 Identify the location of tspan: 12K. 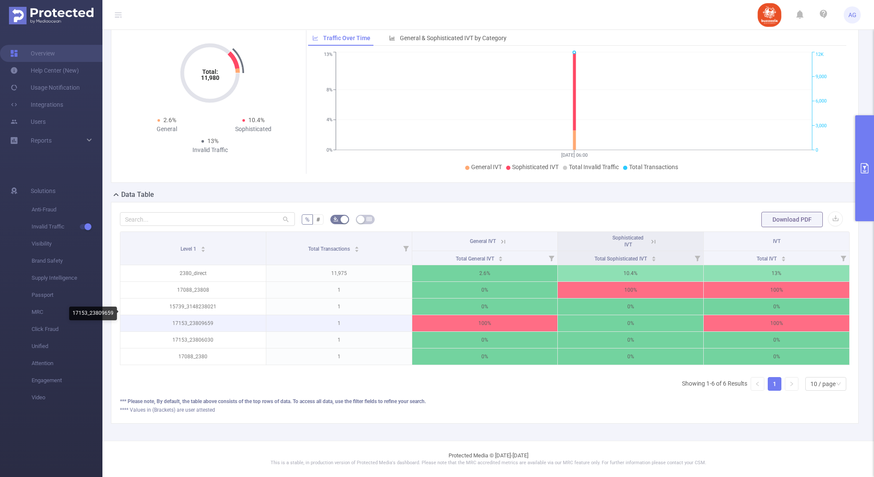
(819, 55).